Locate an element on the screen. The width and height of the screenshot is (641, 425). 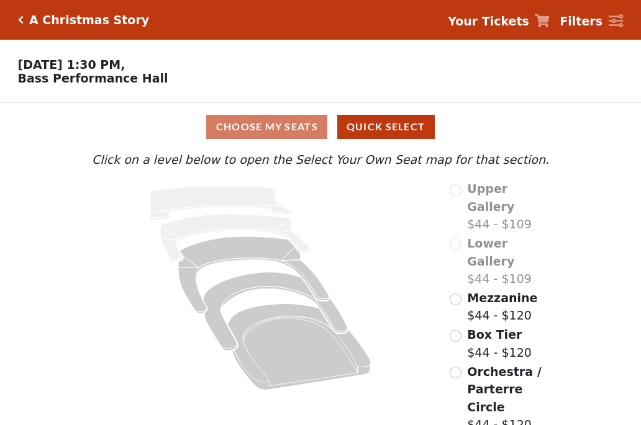
span: Upper Gallery is located at coordinates (491, 198).